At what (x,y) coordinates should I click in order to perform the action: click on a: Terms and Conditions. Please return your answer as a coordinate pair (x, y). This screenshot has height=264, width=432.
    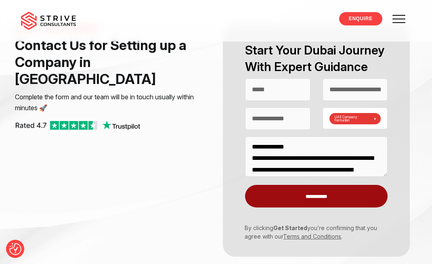
    Looking at the image, I should click on (312, 236).